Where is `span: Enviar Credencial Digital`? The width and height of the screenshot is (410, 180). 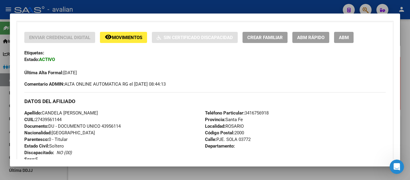
span: Enviar Credencial Digital is located at coordinates (60, 38).